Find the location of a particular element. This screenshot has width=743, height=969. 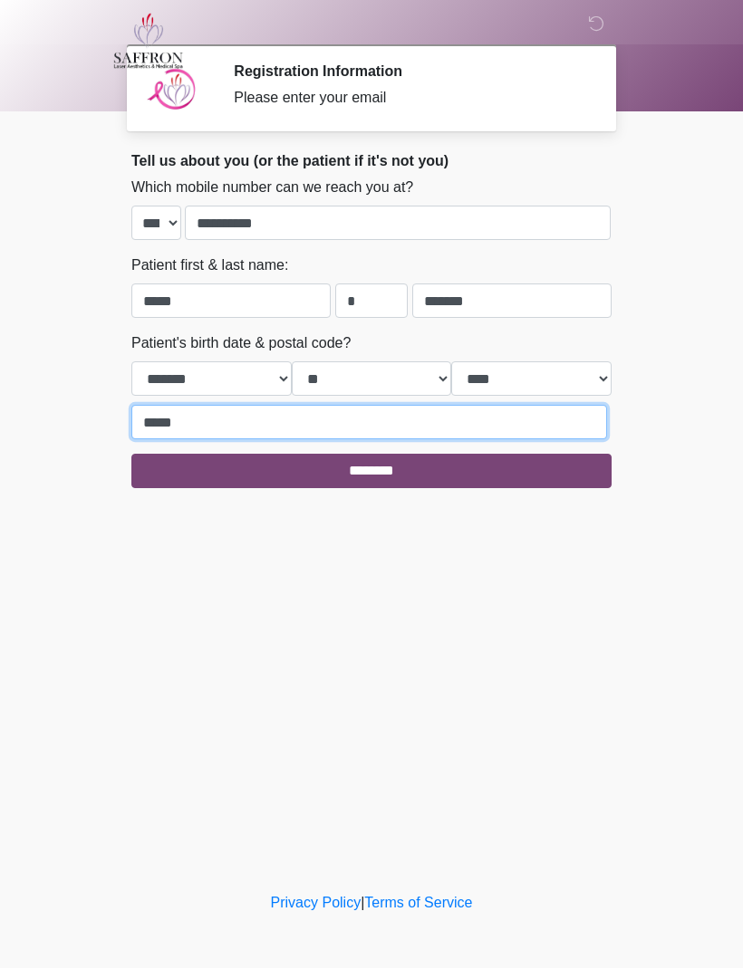

img: Agent Avatar is located at coordinates (172, 91).